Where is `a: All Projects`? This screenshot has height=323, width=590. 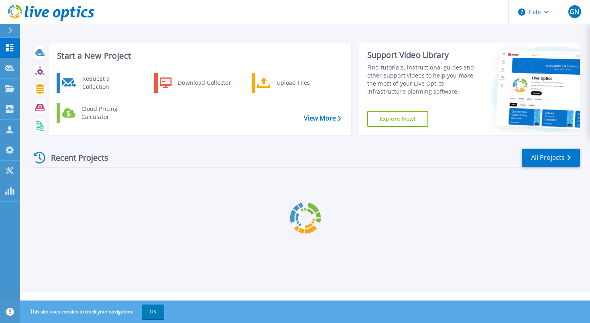 a: All Projects is located at coordinates (551, 157).